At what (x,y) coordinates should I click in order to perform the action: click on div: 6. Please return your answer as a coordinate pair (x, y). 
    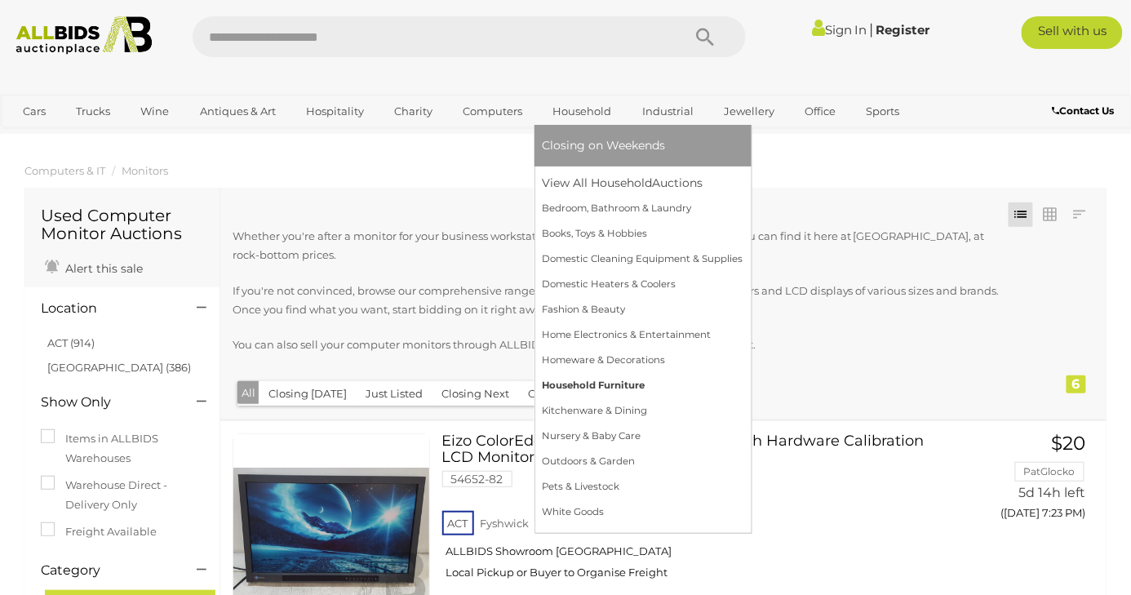
    Looking at the image, I should click on (1076, 384).